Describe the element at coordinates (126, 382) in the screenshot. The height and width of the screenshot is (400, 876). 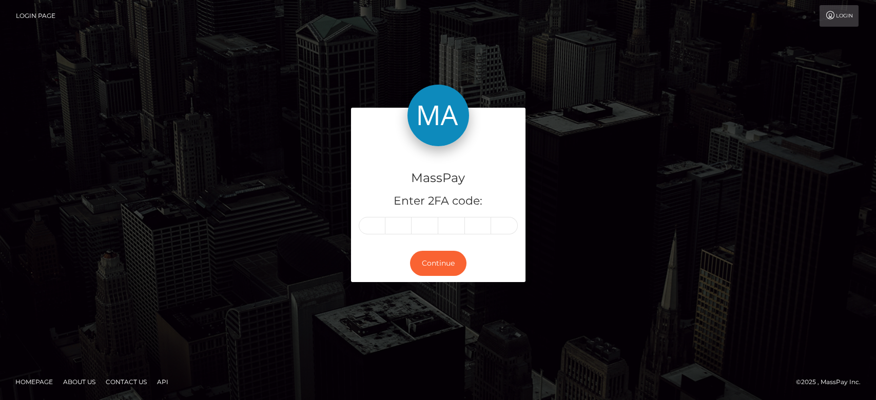
I see `a: Contact Us` at that location.